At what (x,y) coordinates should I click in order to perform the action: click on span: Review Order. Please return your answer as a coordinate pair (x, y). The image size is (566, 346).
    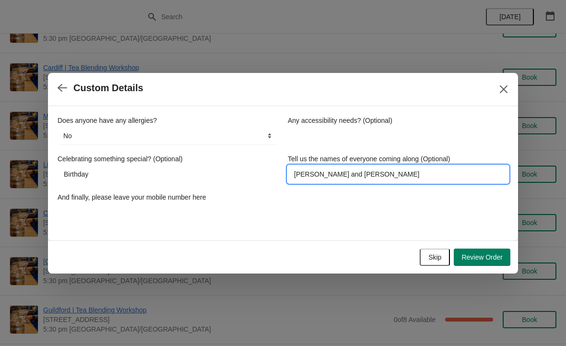
    Looking at the image, I should click on (482, 257).